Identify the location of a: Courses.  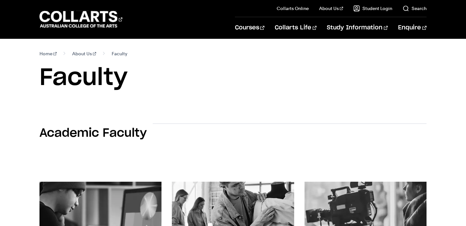
(249, 28).